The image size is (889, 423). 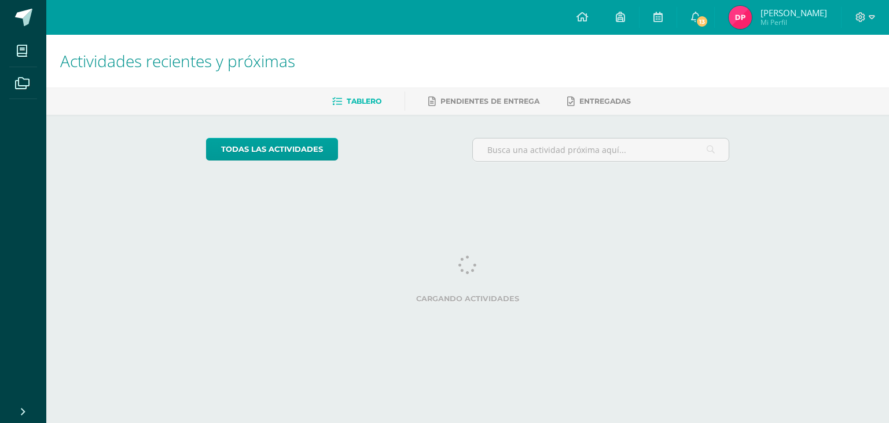 What do you see at coordinates (468, 298) in the screenshot?
I see `label: Cargando actividades` at bounding box center [468, 298].